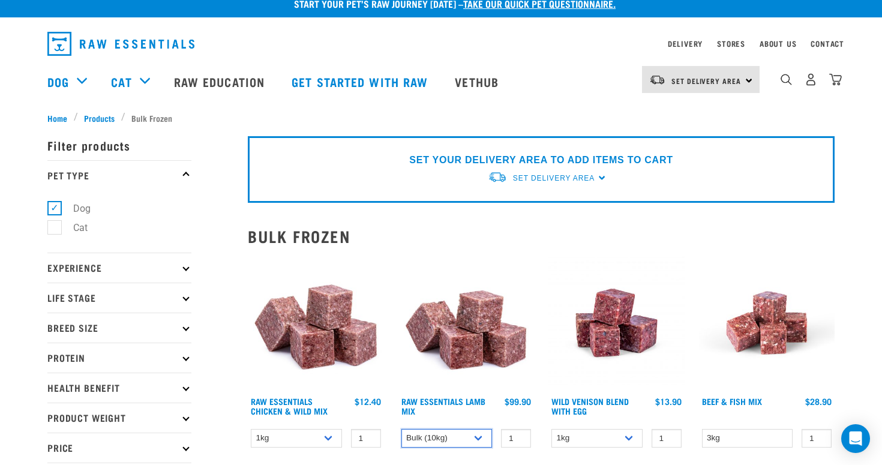 This screenshot has height=465, width=882. I want to click on img: user.png, so click(810, 79).